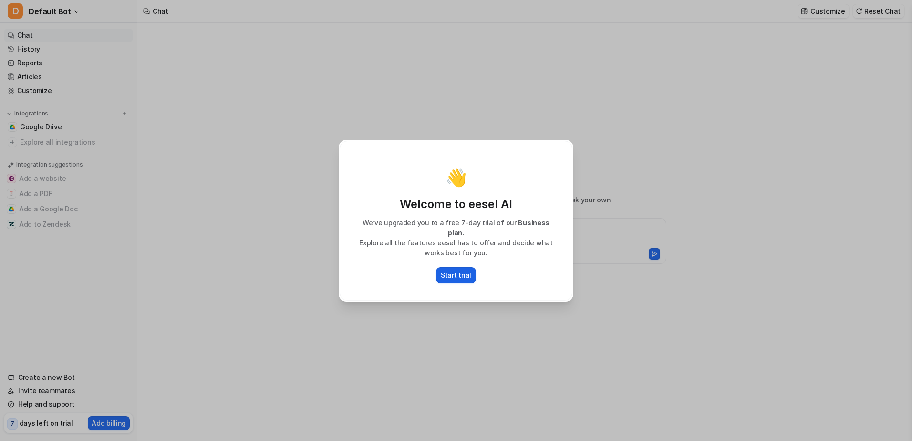 This screenshot has height=441, width=912. I want to click on p: We’ve upgraded you to a free 7-day trial of our, so click(456, 228).